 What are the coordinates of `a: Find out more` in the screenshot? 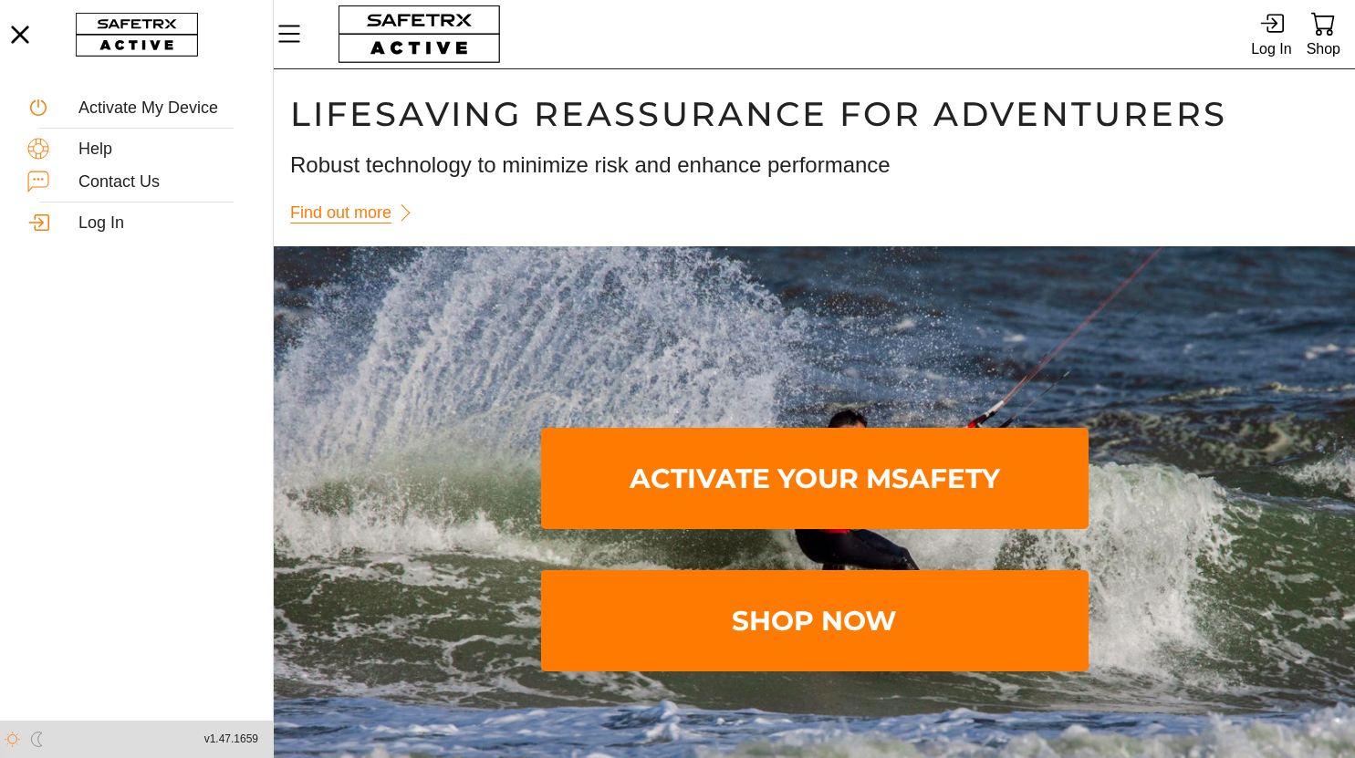 It's located at (357, 213).